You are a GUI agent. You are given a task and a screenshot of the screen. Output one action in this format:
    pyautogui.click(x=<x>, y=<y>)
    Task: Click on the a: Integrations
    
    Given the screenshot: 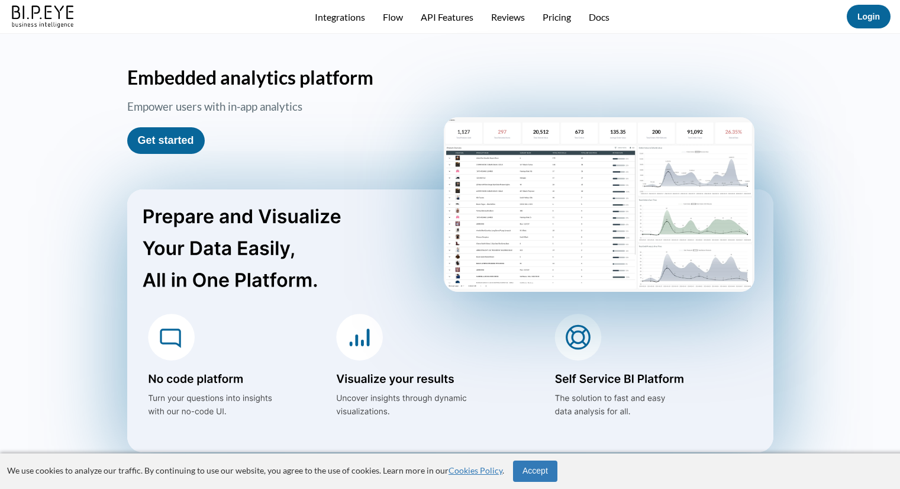 What is the action you would take?
    pyautogui.click(x=340, y=17)
    